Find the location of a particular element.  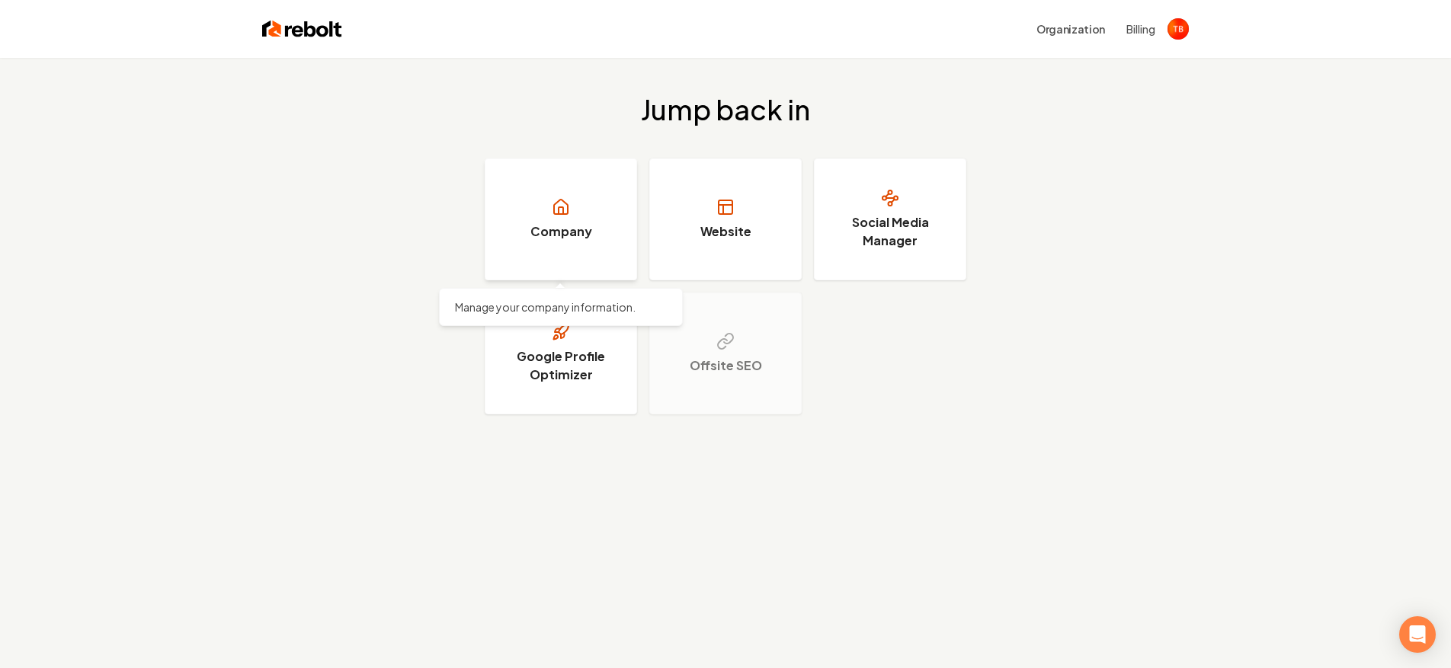

img: Rebolt Logo is located at coordinates (302, 29).